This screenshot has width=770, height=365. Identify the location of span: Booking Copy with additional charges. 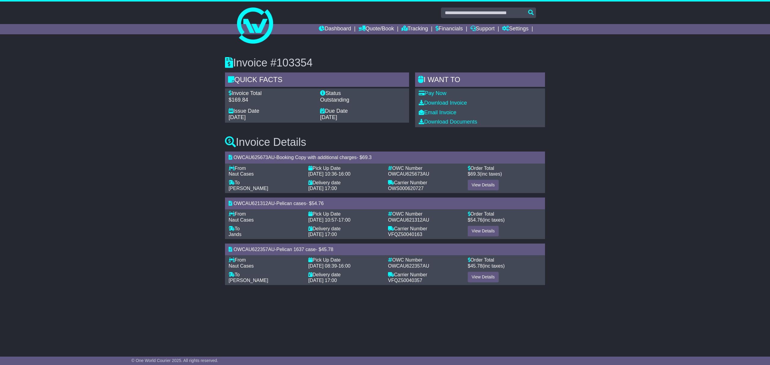
(316, 157).